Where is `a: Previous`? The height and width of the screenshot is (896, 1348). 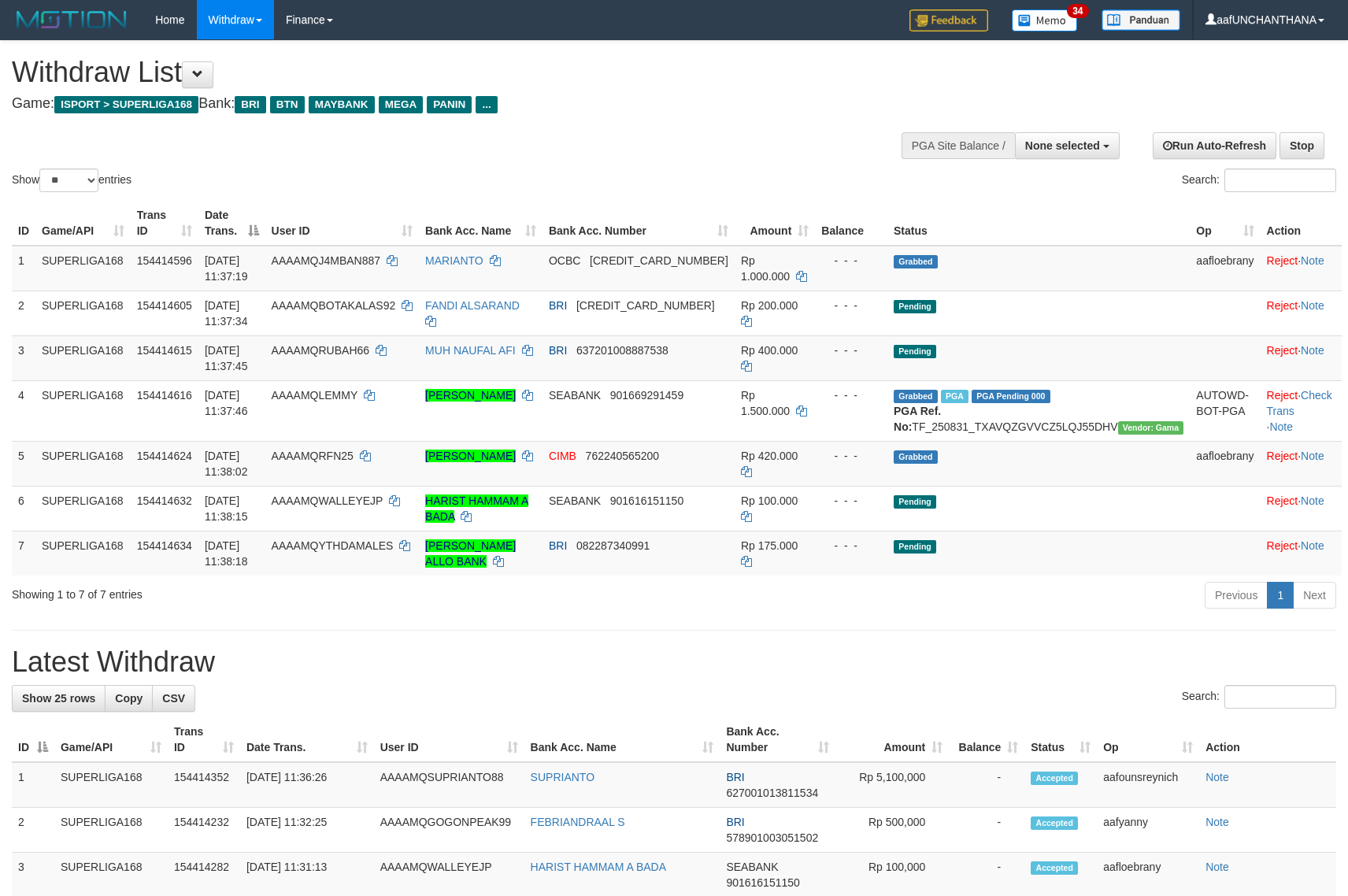
a: Previous is located at coordinates (1236, 595).